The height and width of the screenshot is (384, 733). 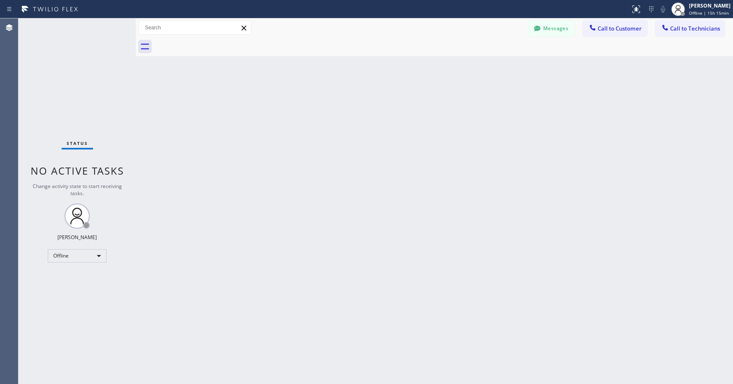 I want to click on button: Call to Technicians, so click(x=690, y=28).